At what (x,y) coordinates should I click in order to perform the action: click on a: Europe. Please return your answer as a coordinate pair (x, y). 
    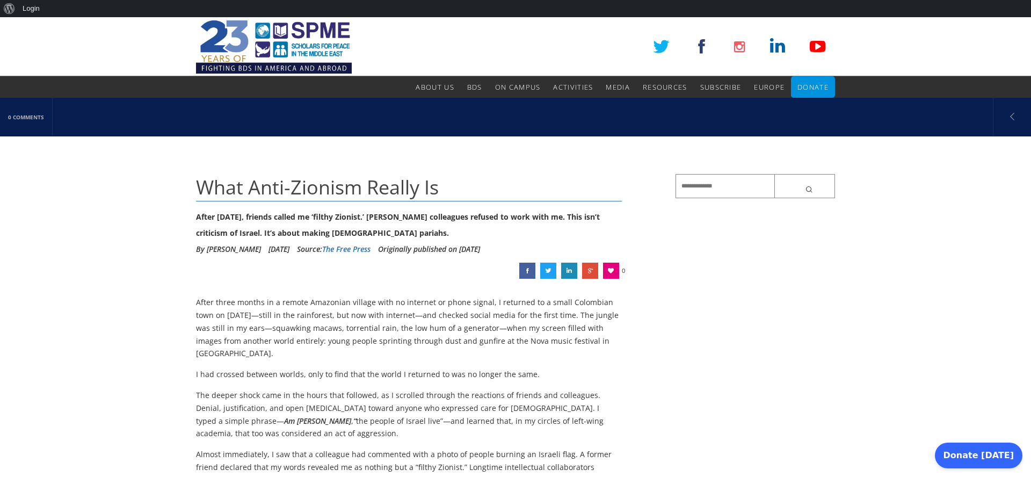
    Looking at the image, I should click on (769, 87).